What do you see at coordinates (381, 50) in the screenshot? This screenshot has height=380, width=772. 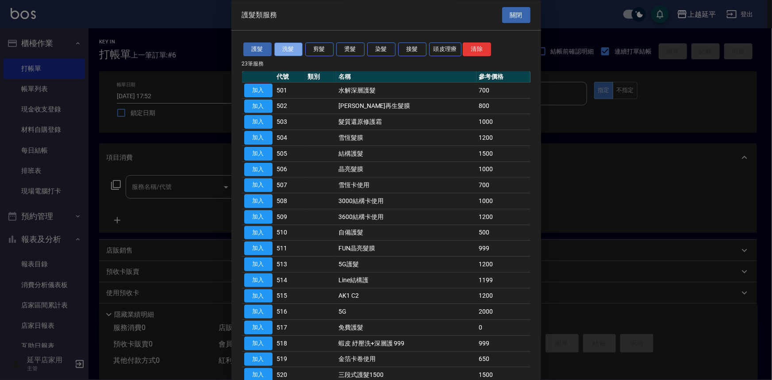 I see `button: 染髮` at bounding box center [381, 50].